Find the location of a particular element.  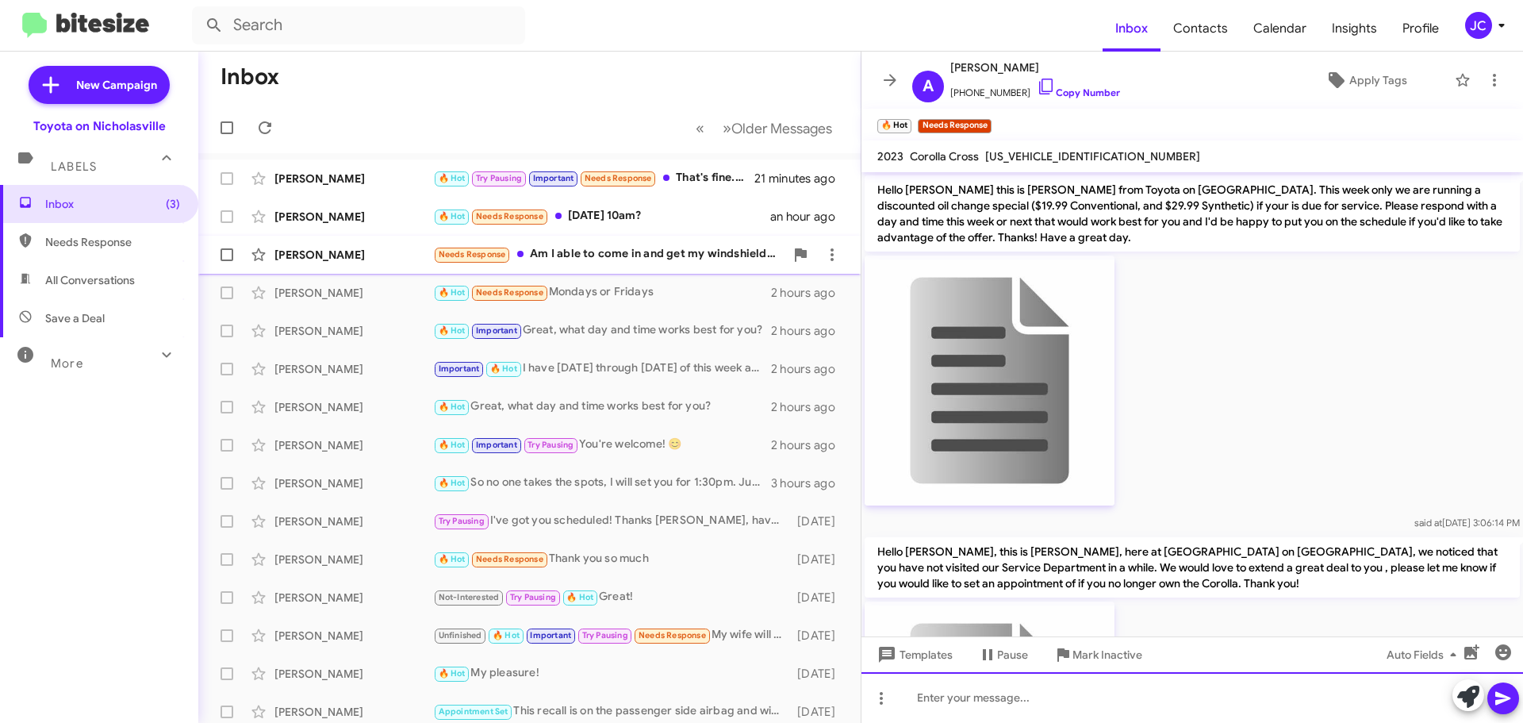

div: So no one takes the spots, I will set you for 1:30pm. Just let me know if that doesn't work and I... is located at coordinates (602, 482).